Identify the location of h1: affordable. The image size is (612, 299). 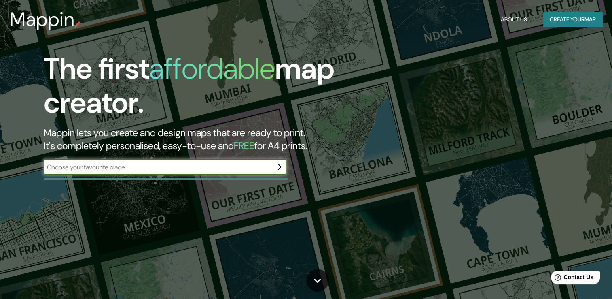
(212, 68).